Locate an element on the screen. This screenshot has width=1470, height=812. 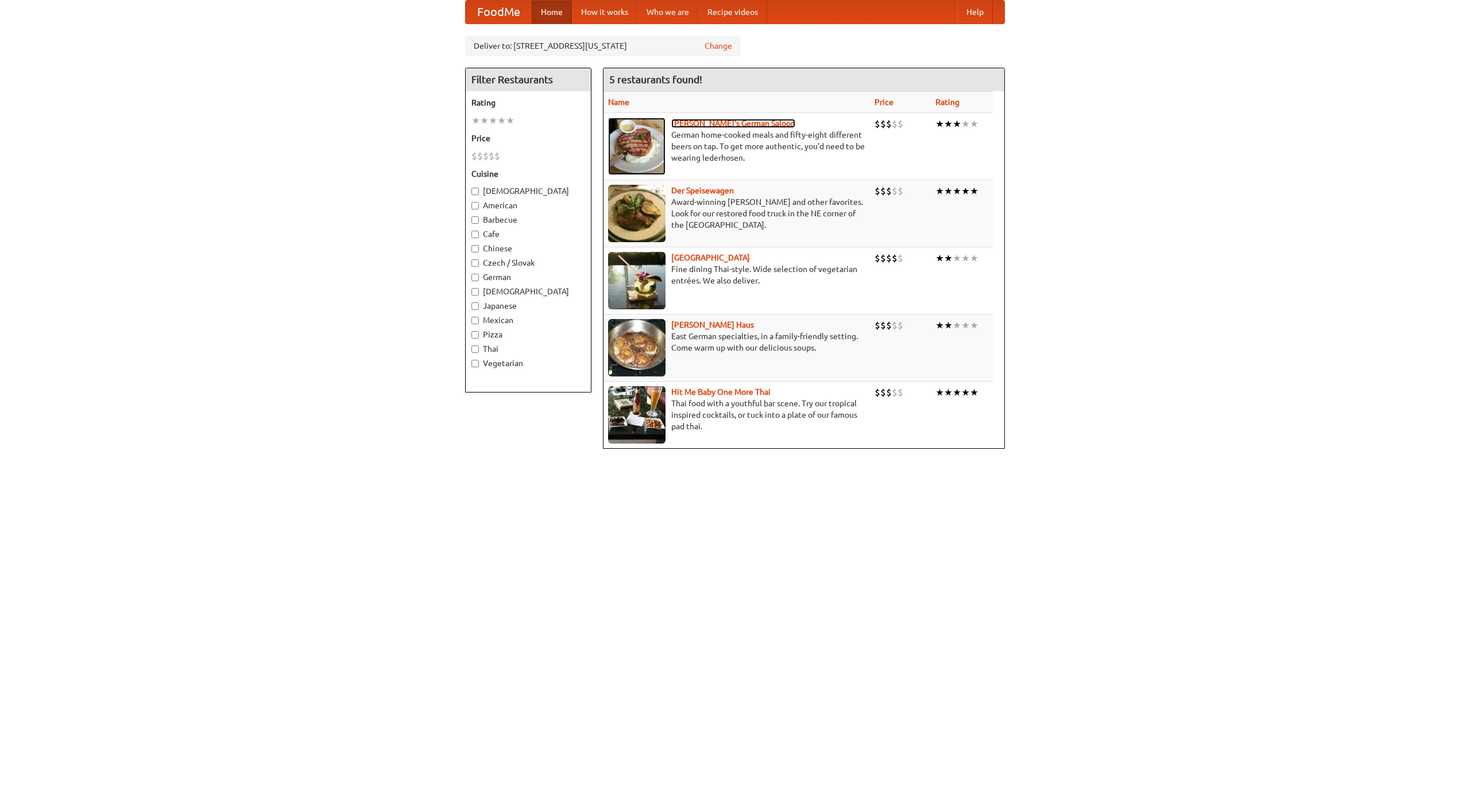
a: FoodMe is located at coordinates (498, 13).